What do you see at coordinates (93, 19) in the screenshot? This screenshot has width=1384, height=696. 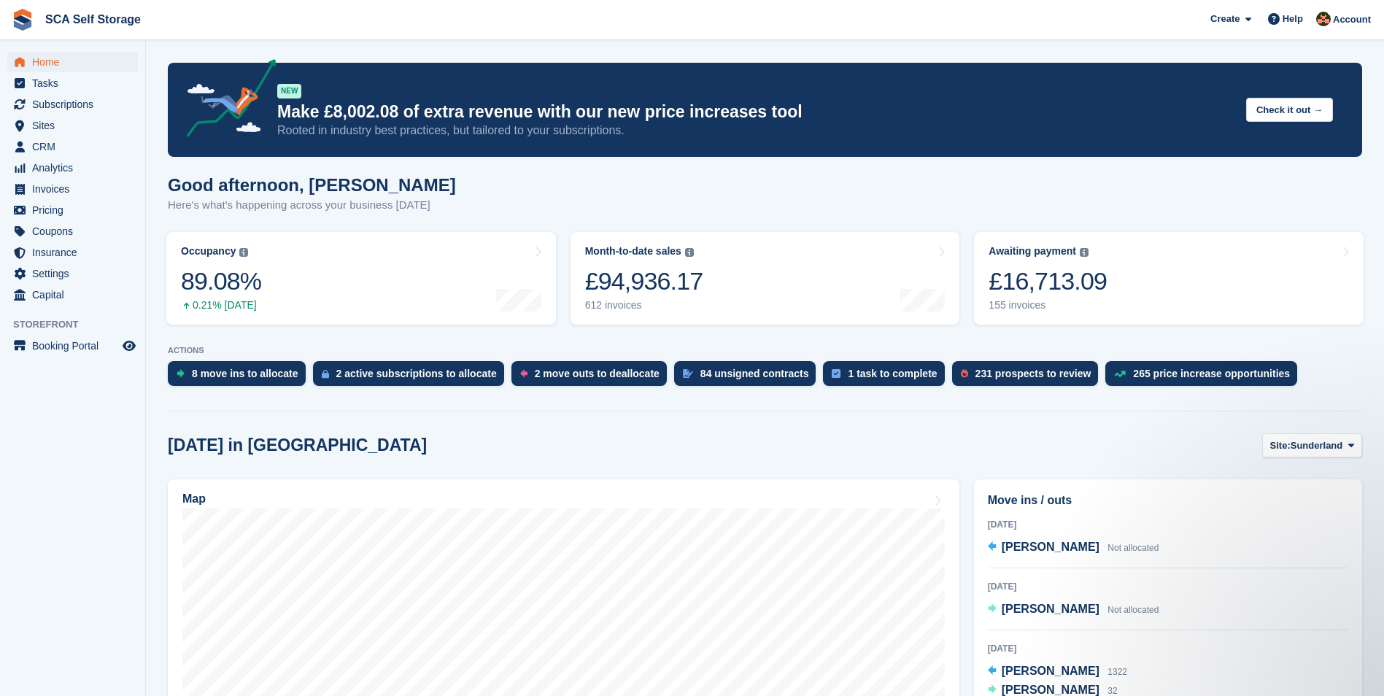 I see `a: SCA Self Storage` at bounding box center [93, 19].